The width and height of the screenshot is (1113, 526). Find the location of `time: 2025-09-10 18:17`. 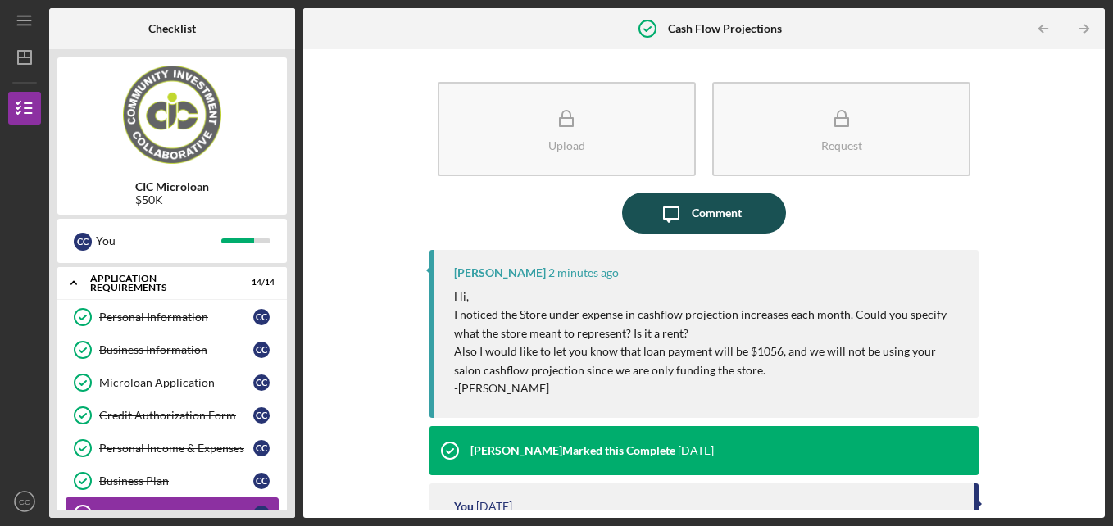

time: 2025-09-10 18:17 is located at coordinates (696, 451).